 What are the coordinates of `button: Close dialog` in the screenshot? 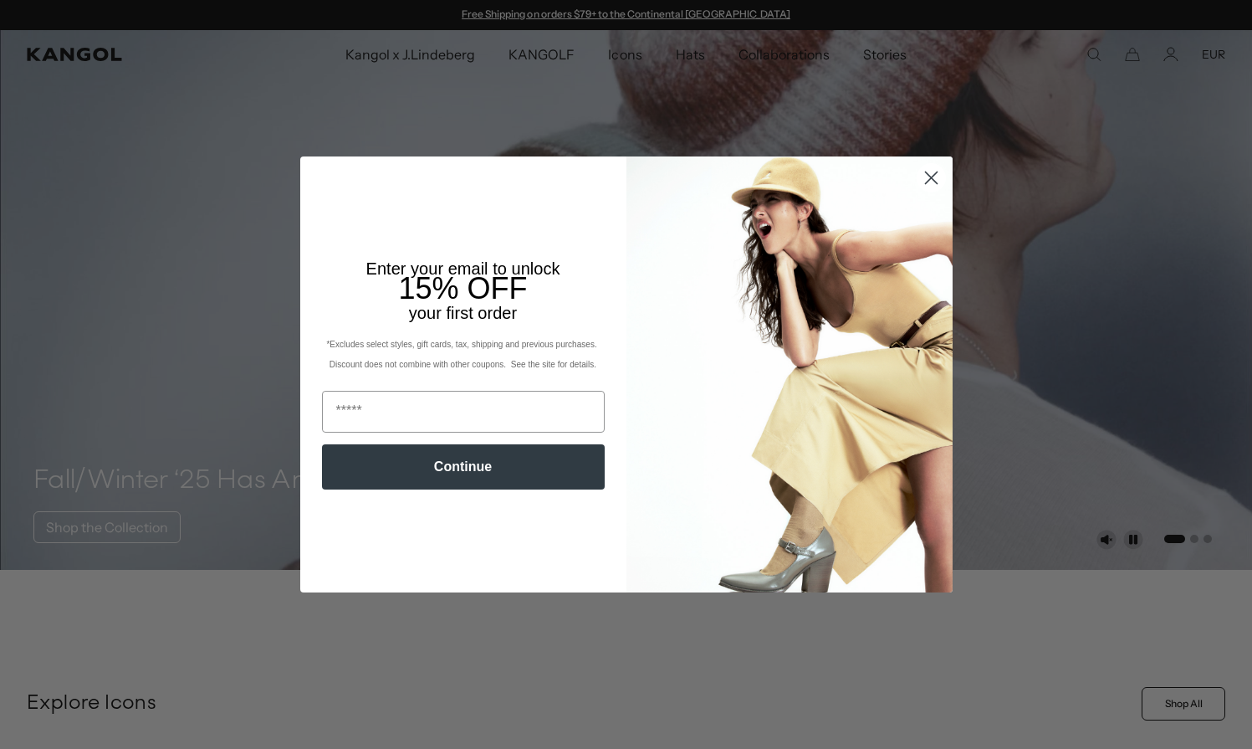 It's located at (931, 177).